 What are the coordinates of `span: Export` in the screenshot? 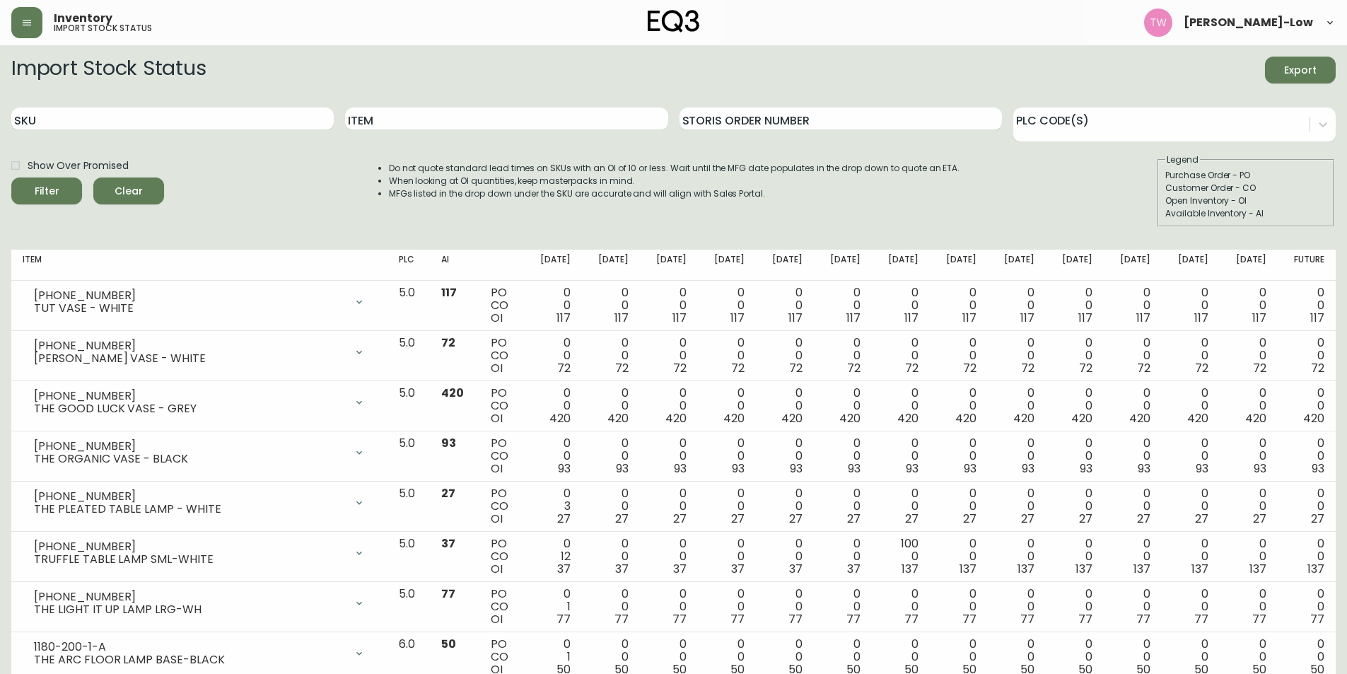 It's located at (1301, 70).